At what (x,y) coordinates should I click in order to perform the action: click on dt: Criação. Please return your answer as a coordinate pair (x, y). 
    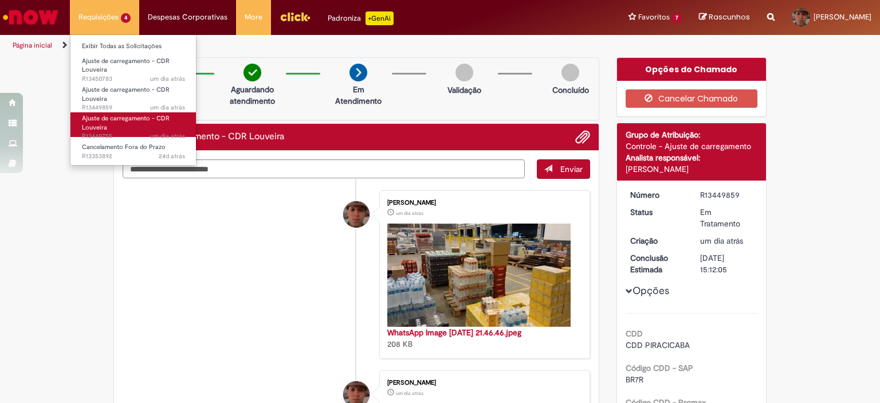
    Looking at the image, I should click on (657, 241).